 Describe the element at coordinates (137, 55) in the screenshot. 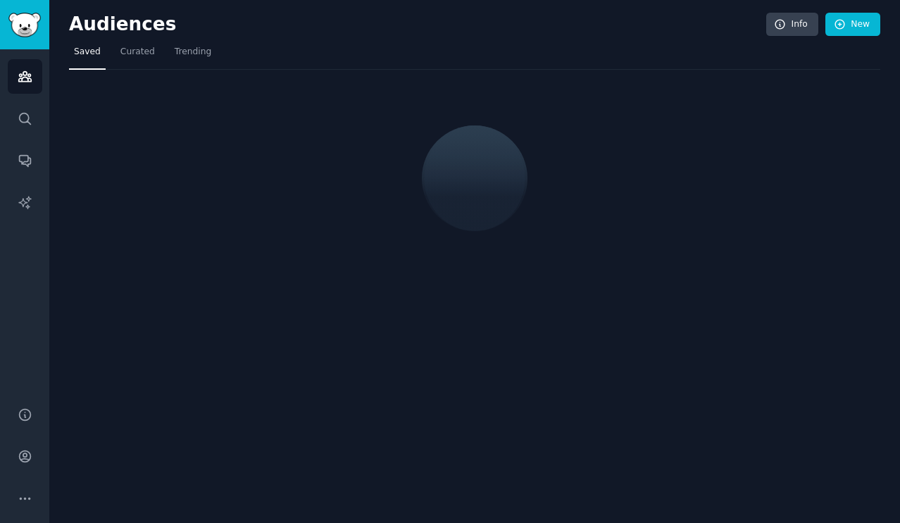

I see `a: Curated` at that location.